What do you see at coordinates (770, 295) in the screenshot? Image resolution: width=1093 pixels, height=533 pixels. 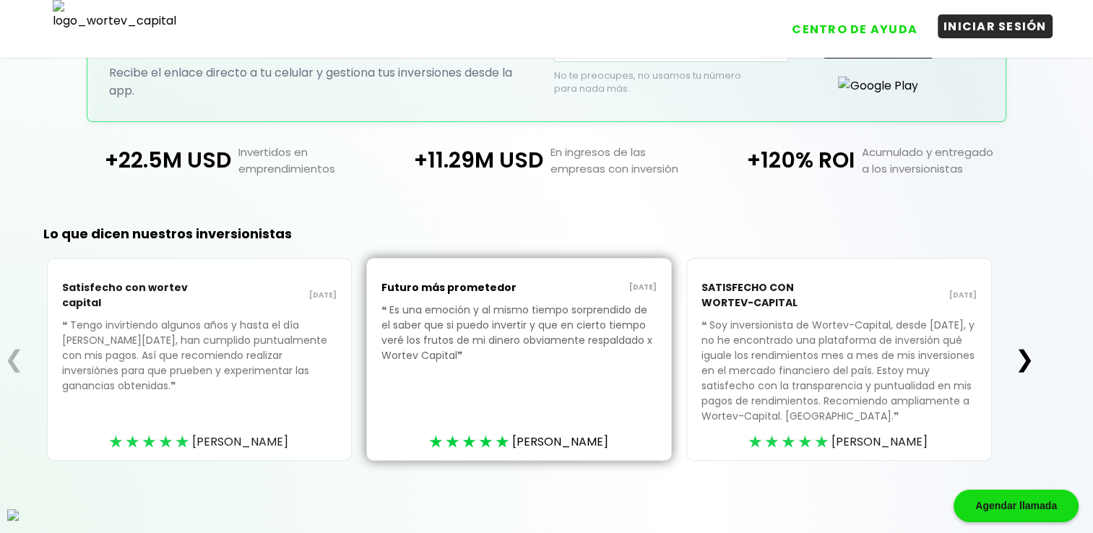 I see `p: SATISFECHO CON WORTEV-CAPITAL` at bounding box center [770, 295].